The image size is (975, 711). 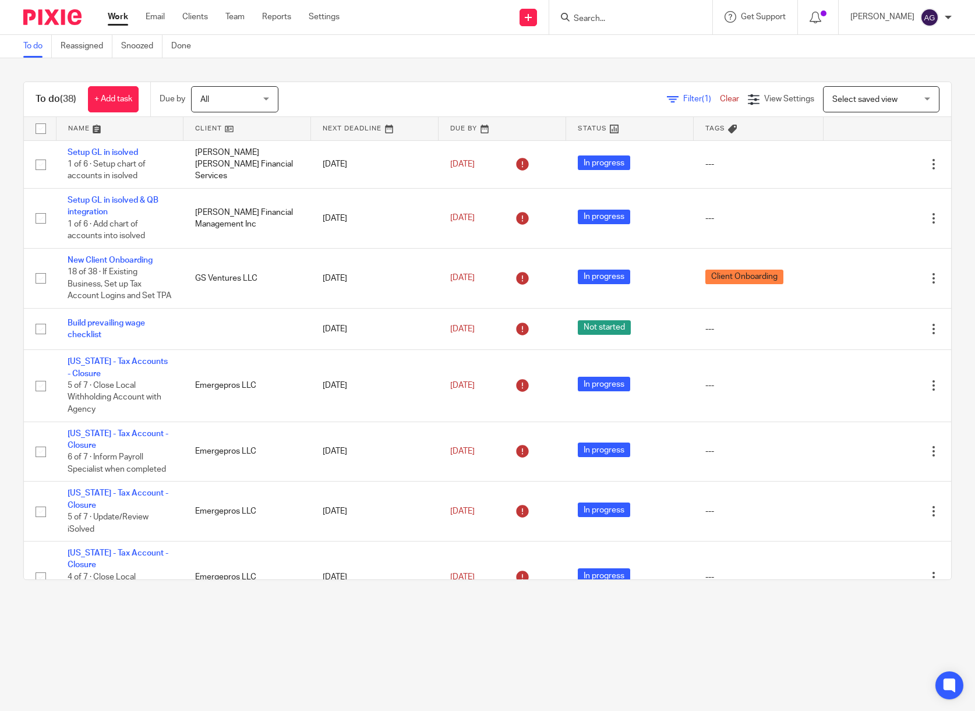 I want to click on a: Reassigned, so click(x=86, y=46).